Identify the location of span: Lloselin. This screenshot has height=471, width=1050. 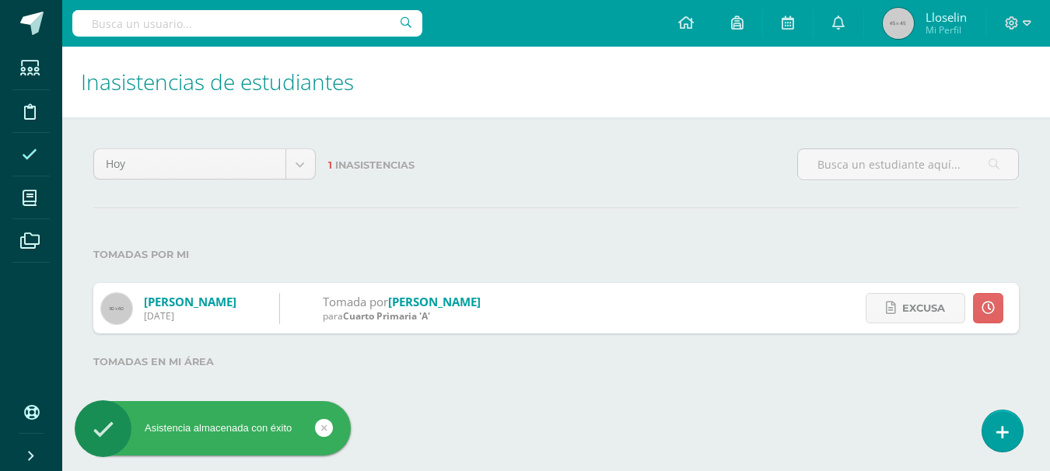
(946, 17).